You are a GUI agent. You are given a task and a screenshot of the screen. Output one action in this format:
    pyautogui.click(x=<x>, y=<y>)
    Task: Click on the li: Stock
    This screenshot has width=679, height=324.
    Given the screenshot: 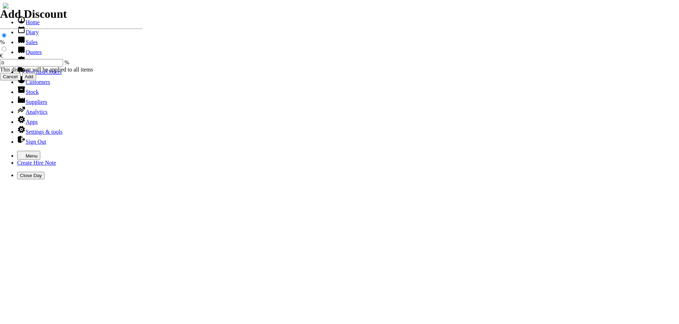 What is the action you would take?
    pyautogui.click(x=346, y=90)
    